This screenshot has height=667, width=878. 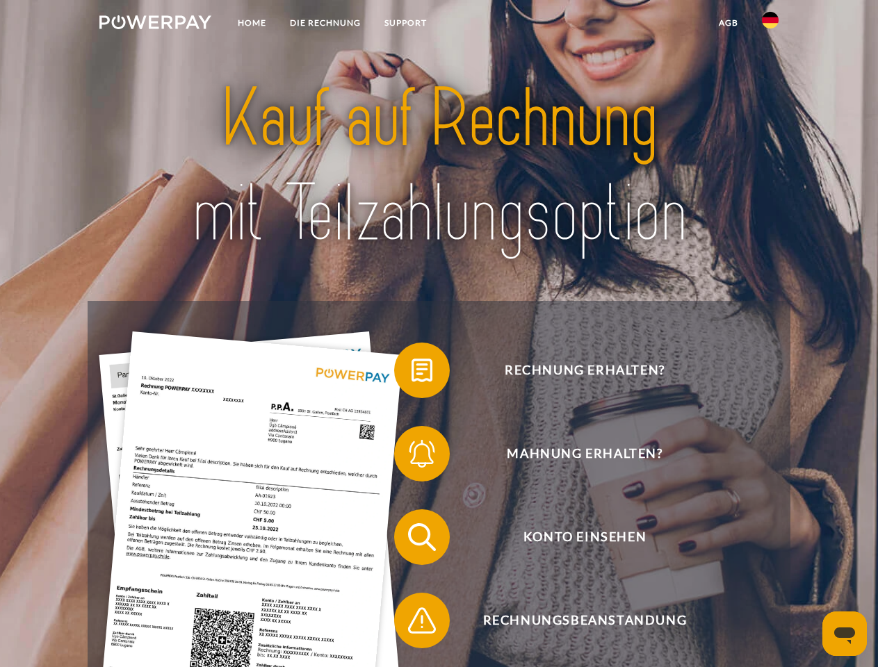 What do you see at coordinates (575, 537) in the screenshot?
I see `a: Konto einsehen` at bounding box center [575, 537].